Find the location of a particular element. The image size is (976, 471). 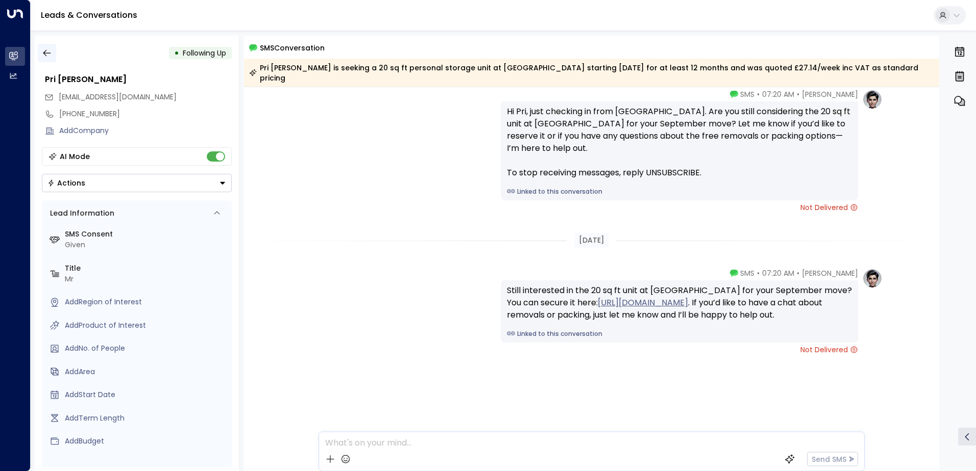

div: AddCompany is located at coordinates (145, 131).